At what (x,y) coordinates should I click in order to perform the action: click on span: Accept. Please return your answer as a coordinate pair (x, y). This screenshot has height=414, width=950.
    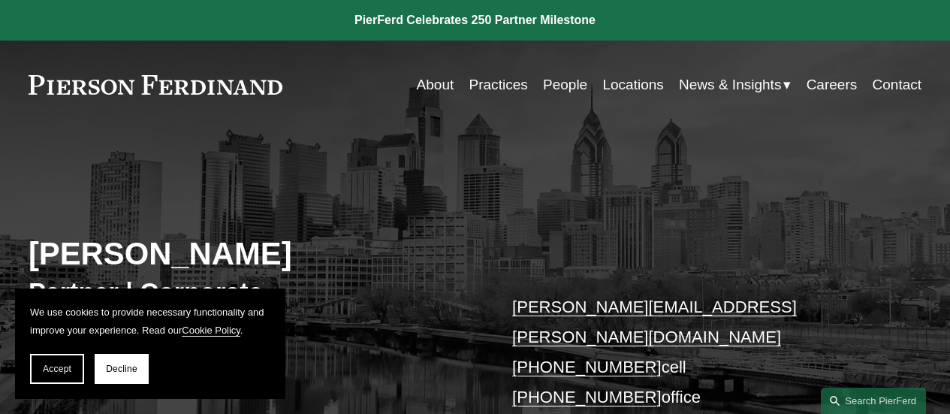
    Looking at the image, I should click on (57, 369).